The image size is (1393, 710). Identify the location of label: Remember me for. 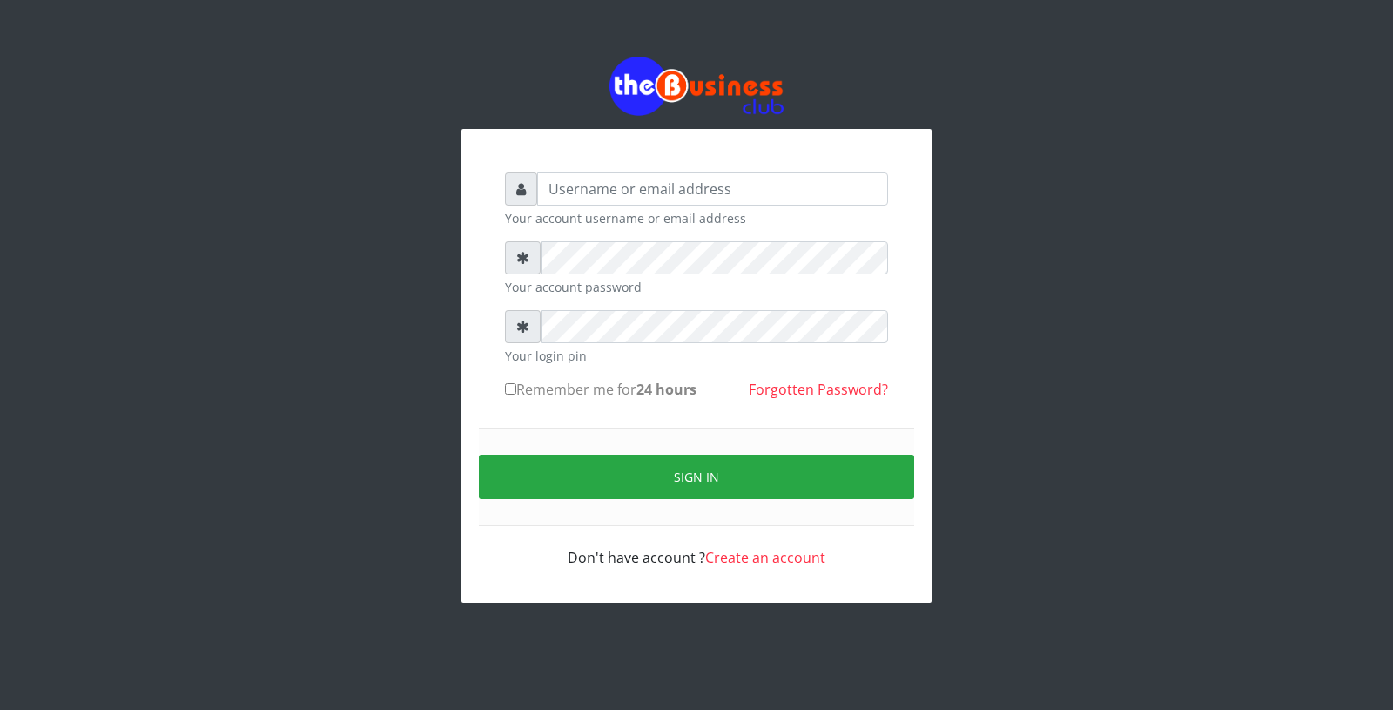
(601, 389).